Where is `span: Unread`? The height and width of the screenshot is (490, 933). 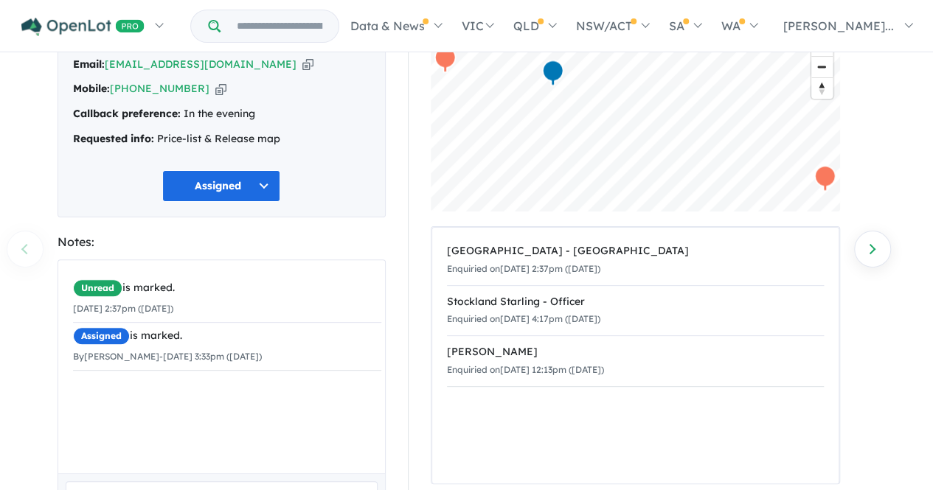
span: Unread is located at coordinates (97, 288).